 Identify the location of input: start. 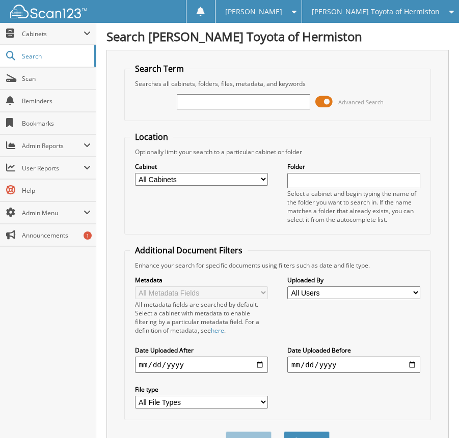
(201, 365).